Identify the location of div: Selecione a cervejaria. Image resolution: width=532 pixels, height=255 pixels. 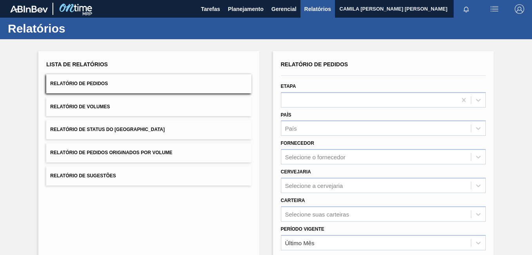
(314, 185).